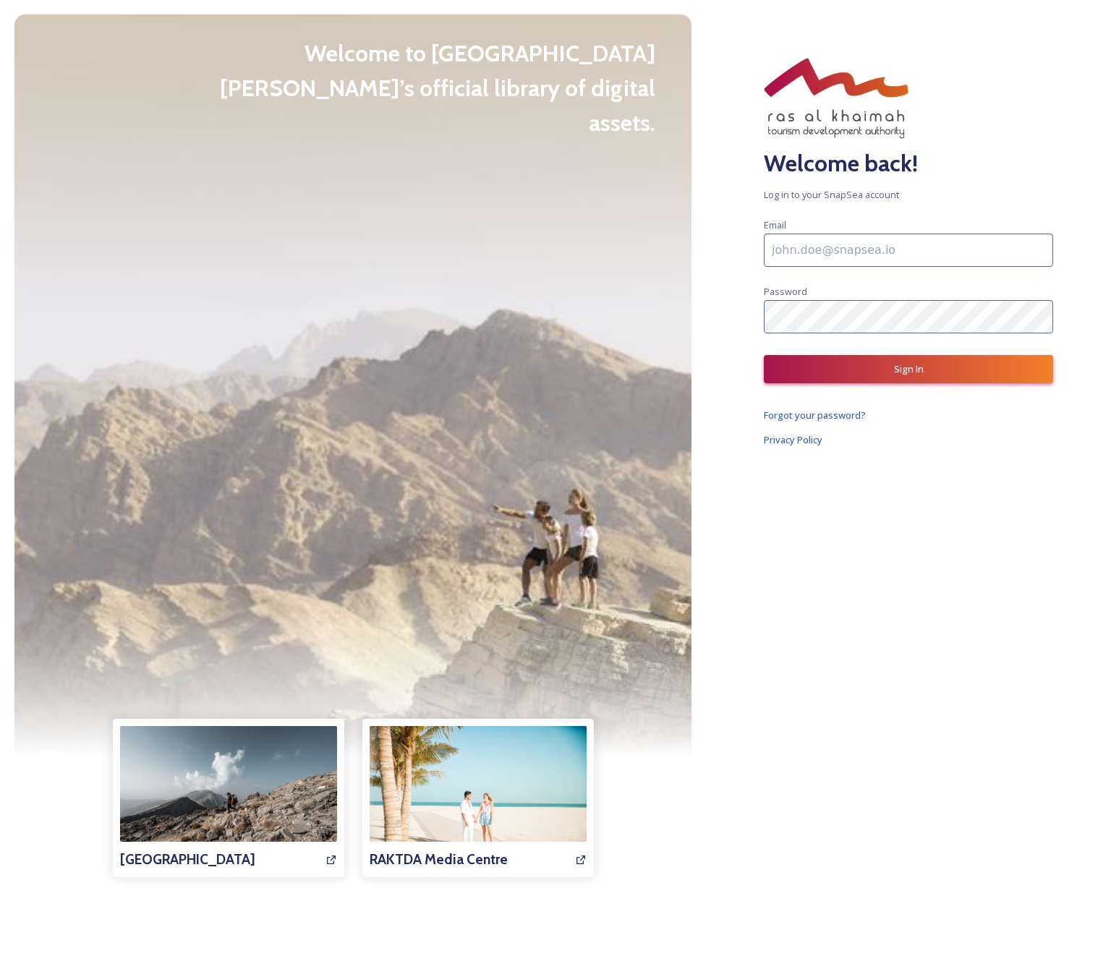 The height and width of the screenshot is (956, 1111). I want to click on span: Email, so click(775, 225).